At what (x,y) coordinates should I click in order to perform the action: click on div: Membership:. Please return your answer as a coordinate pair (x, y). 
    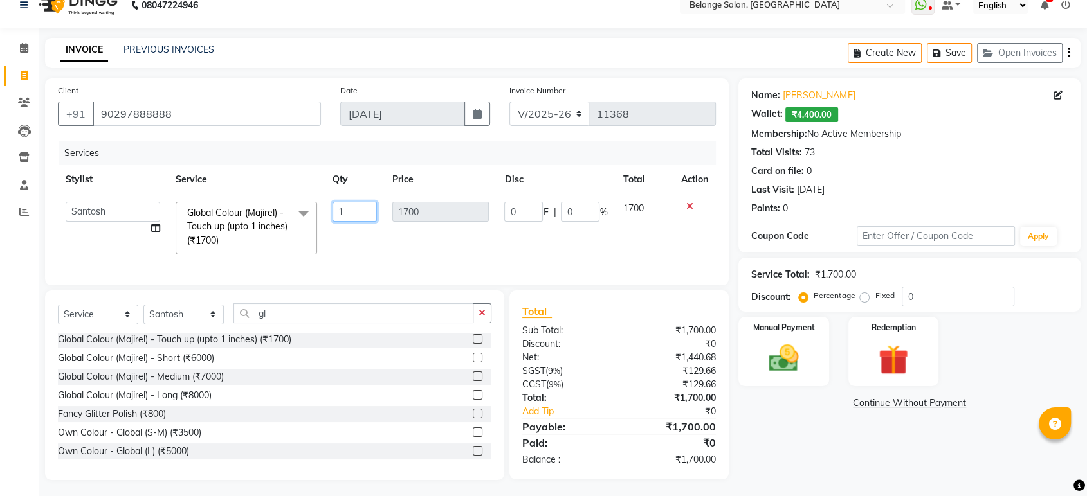
    Looking at the image, I should click on (779, 134).